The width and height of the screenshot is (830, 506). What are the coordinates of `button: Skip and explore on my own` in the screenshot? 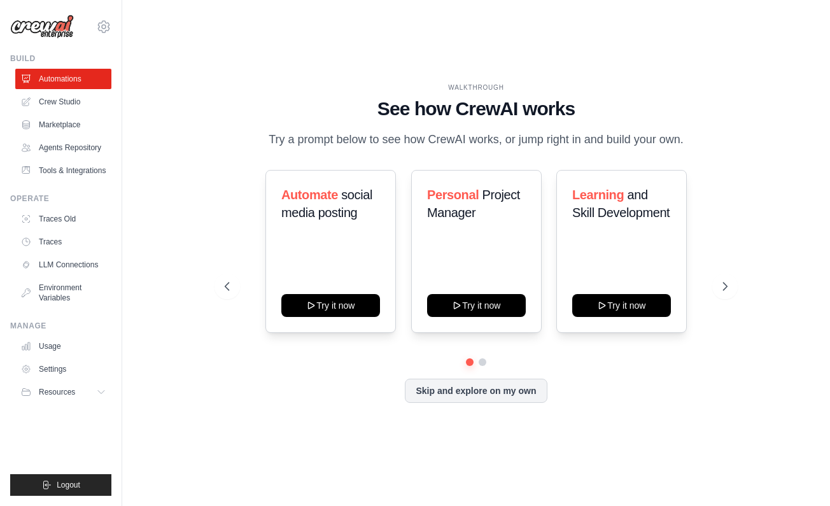 It's located at (476, 391).